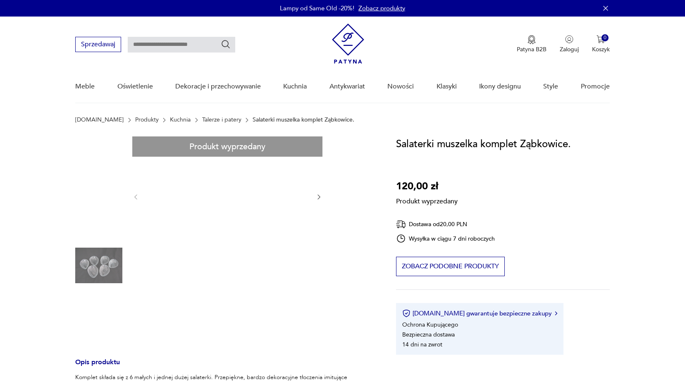 The height and width of the screenshot is (382, 685). I want to click on p: Salaterki muszelka komplet Ząbkowice., so click(303, 120).